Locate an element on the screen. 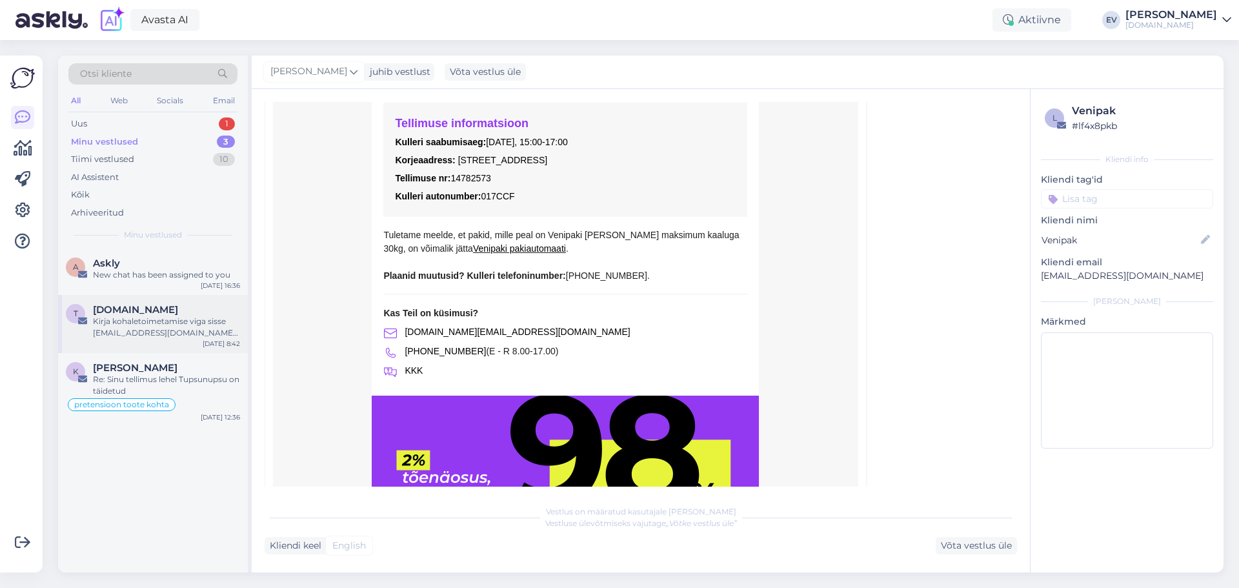 The height and width of the screenshot is (588, 1239). strong: Korjeaadress: is located at coordinates (425, 160).